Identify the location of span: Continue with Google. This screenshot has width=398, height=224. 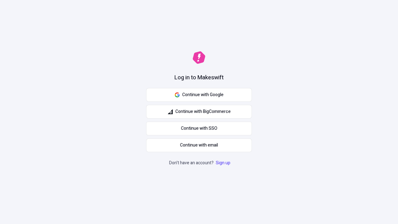
(203, 95).